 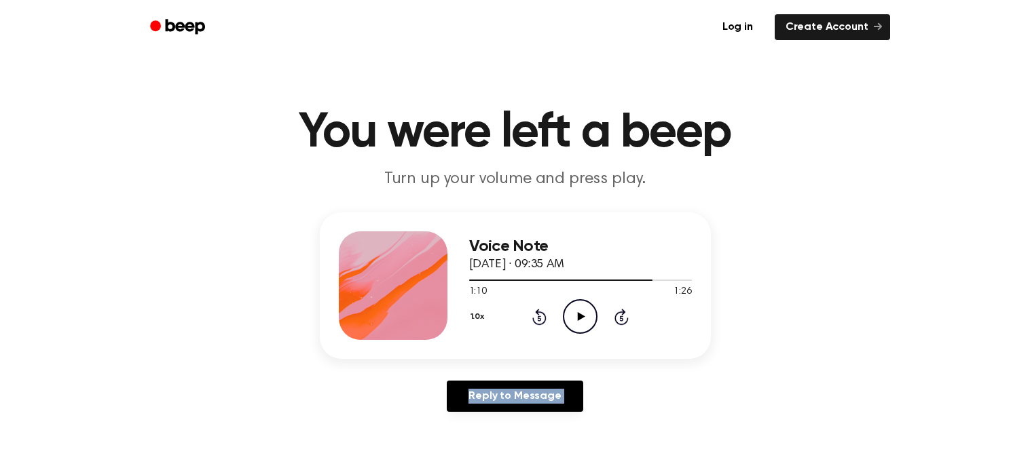 I want to click on p: Turn up your volume and press play., so click(x=515, y=179).